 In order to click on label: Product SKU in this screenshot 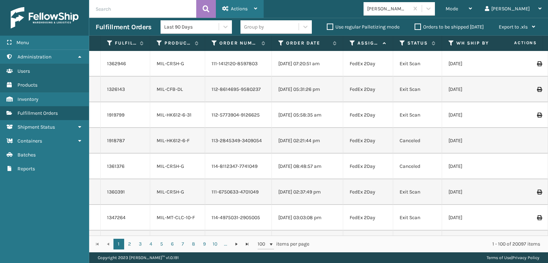, I will do `click(178, 43)`.